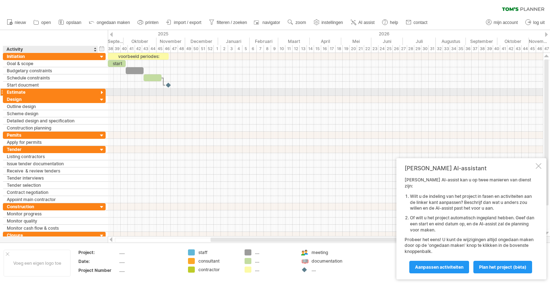 The image size is (550, 283). What do you see at coordinates (339, 49) in the screenshot?
I see `div: 18` at bounding box center [339, 49].